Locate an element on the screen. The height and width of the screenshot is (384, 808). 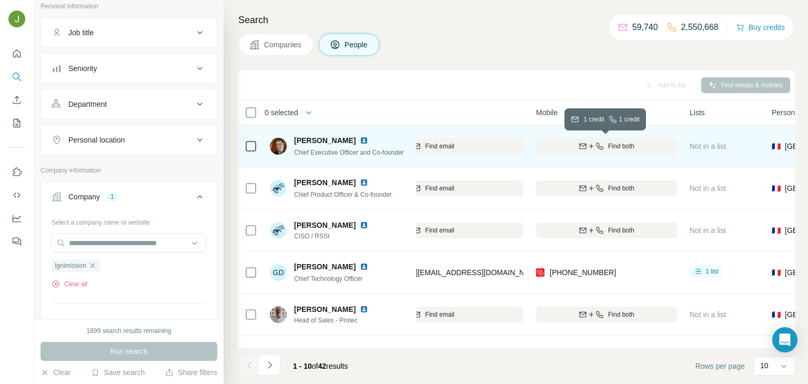
span: Rows per page is located at coordinates (721, 366).